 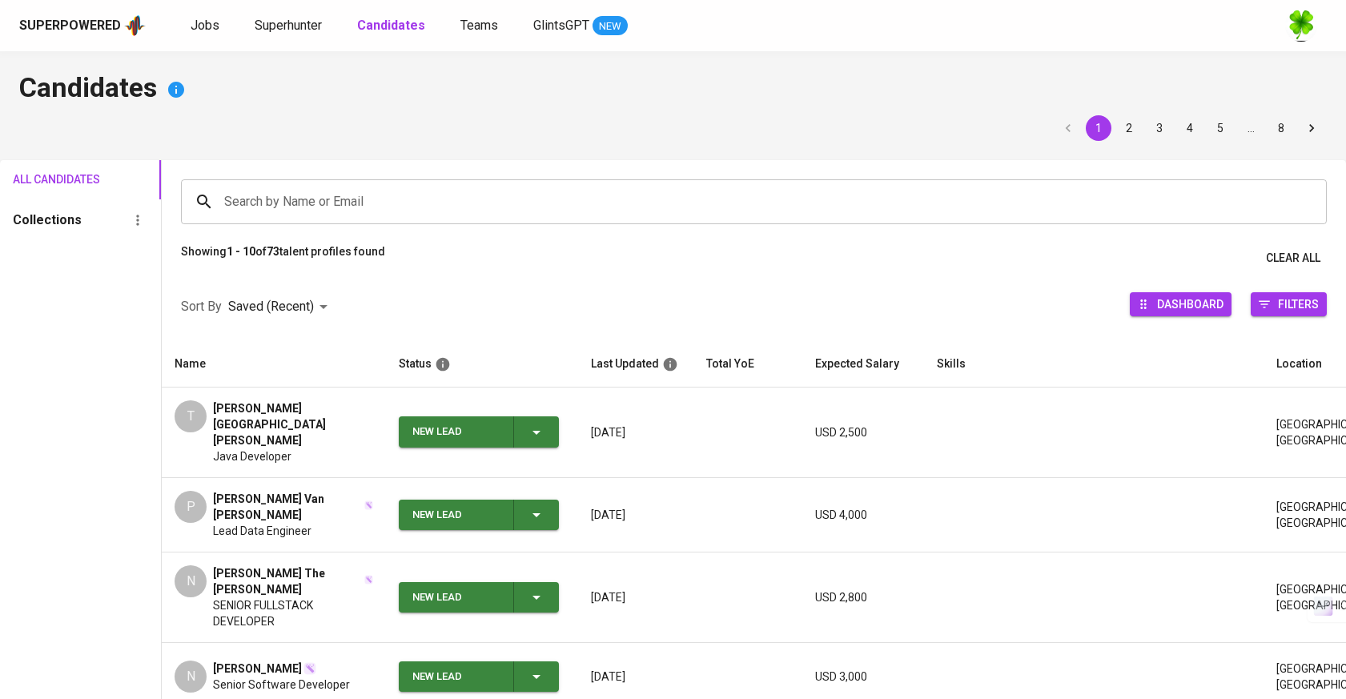 I want to click on span: GlintsGPT, so click(x=561, y=25).